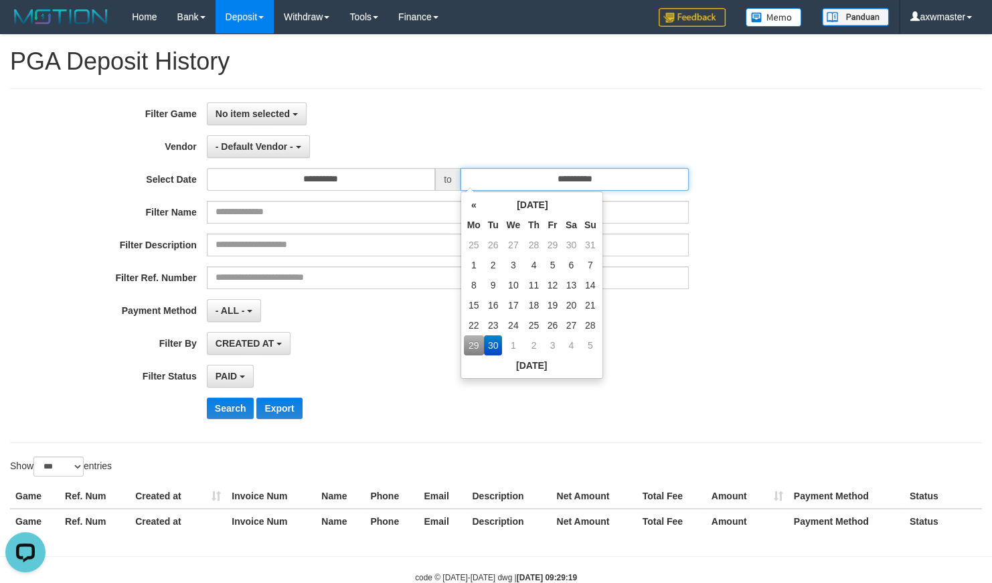  I want to click on th: Th, so click(533, 225).